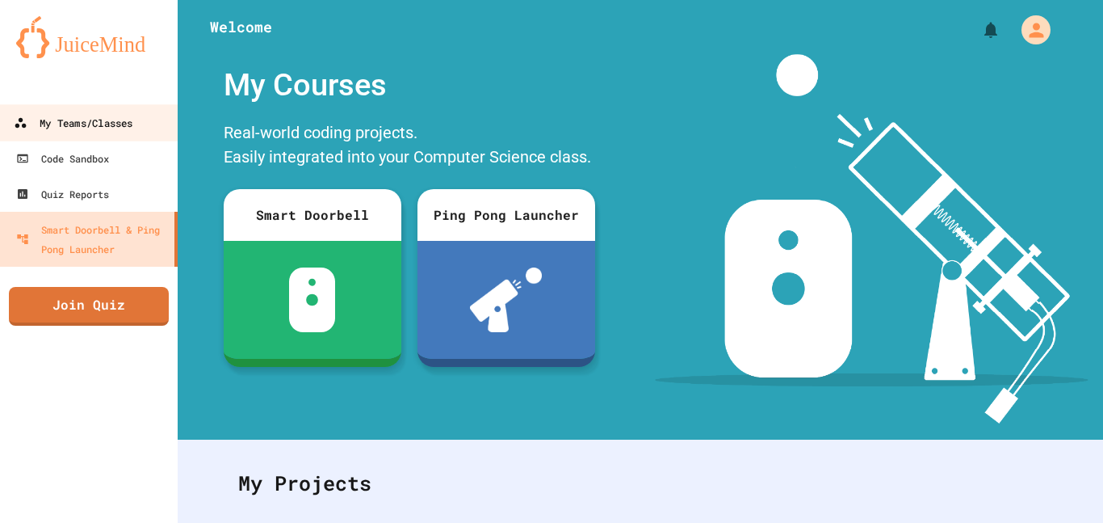  Describe the element at coordinates (62, 158) in the screenshot. I see `div: Code Sandbox` at that location.